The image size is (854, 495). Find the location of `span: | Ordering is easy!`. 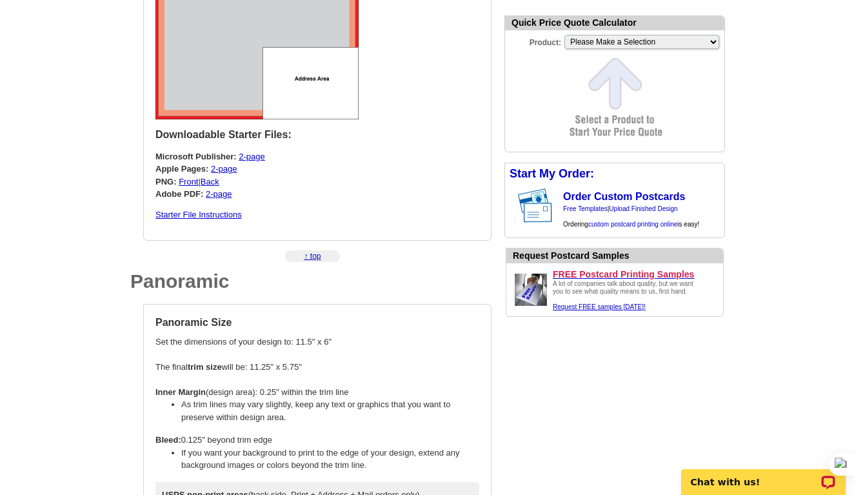

span: | Ordering is easy! is located at coordinates (631, 216).